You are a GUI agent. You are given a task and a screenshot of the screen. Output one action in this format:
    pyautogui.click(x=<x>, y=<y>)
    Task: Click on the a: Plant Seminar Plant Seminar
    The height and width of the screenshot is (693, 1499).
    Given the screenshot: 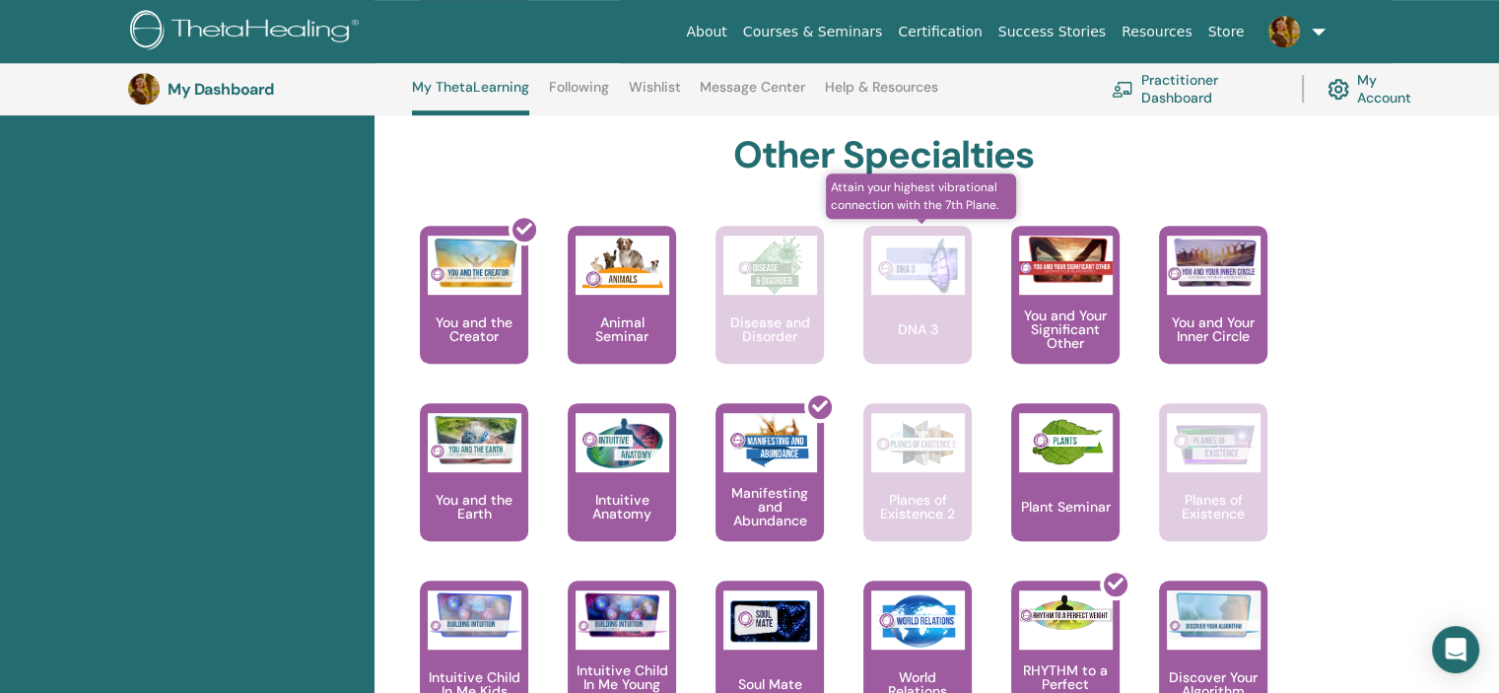 What is the action you would take?
    pyautogui.click(x=1065, y=492)
    